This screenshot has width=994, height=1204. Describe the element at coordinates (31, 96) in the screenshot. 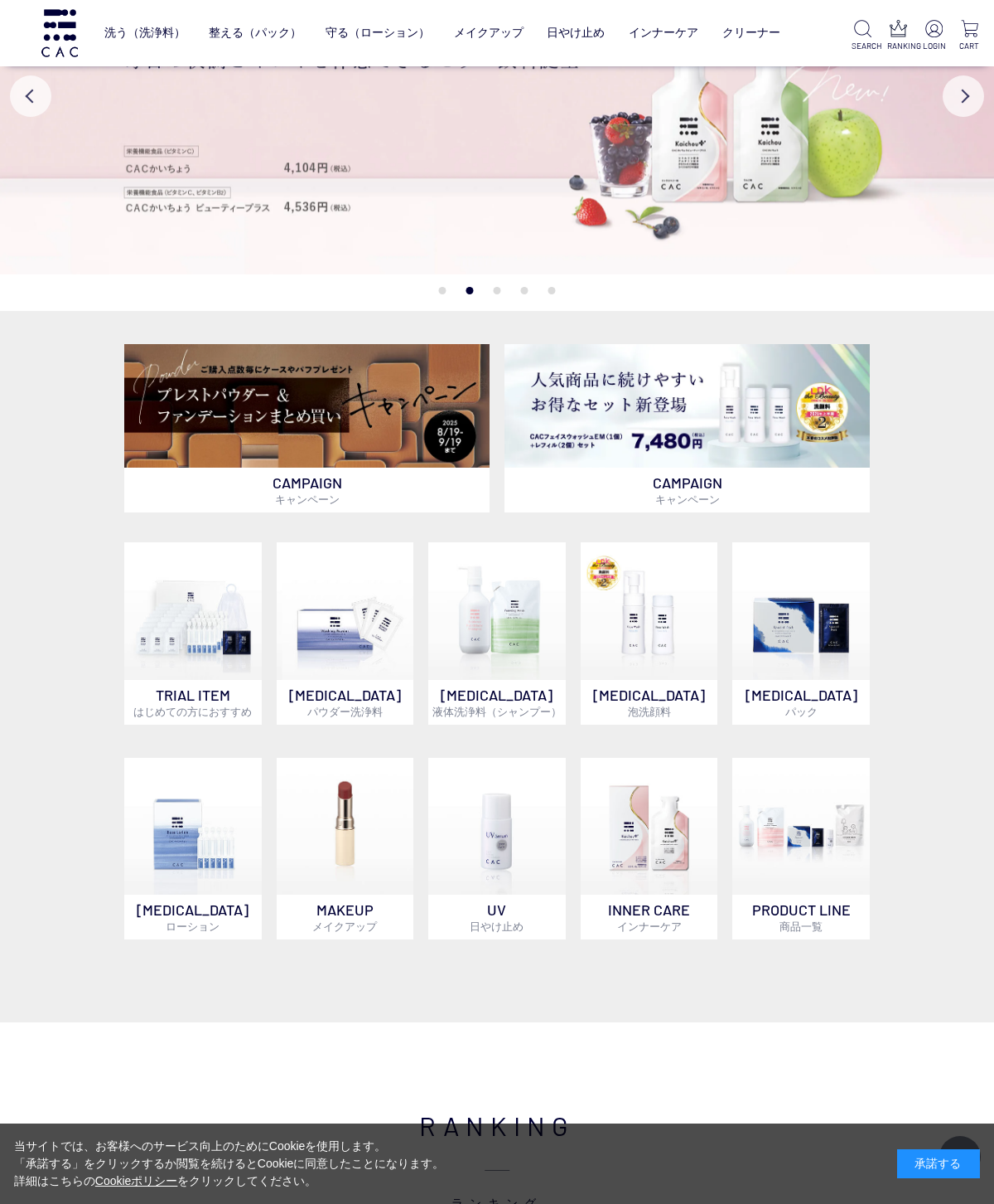

I see `button: Previous` at that location.